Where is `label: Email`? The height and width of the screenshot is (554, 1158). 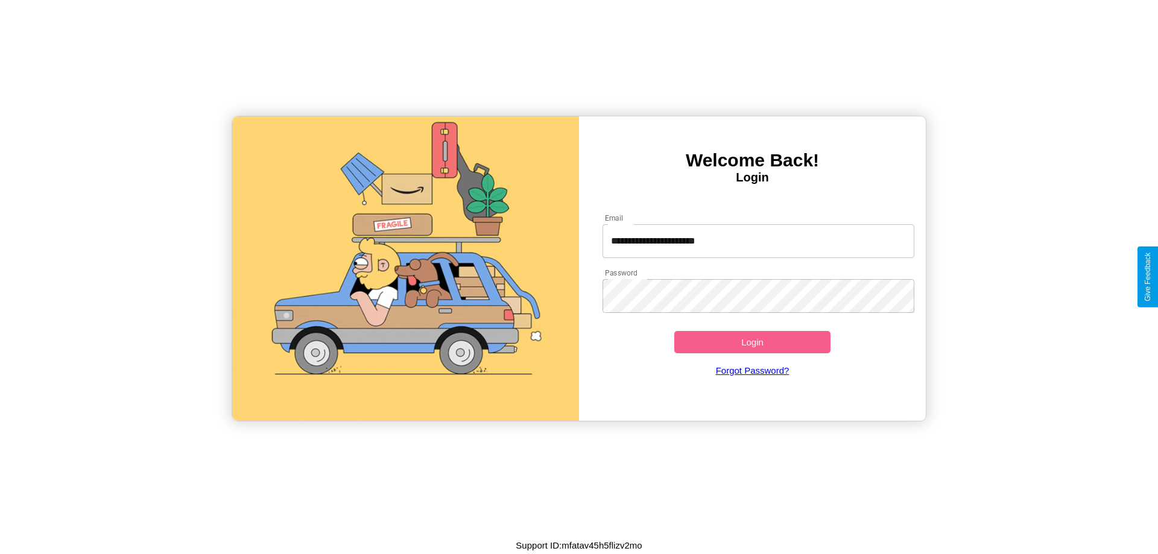
label: Email is located at coordinates (614, 218).